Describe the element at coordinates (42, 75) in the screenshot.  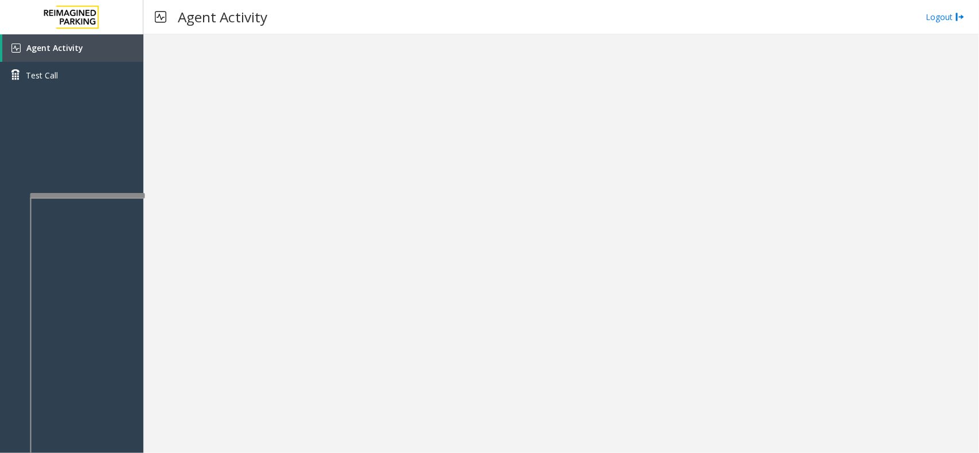
I see `span: Test Call` at that location.